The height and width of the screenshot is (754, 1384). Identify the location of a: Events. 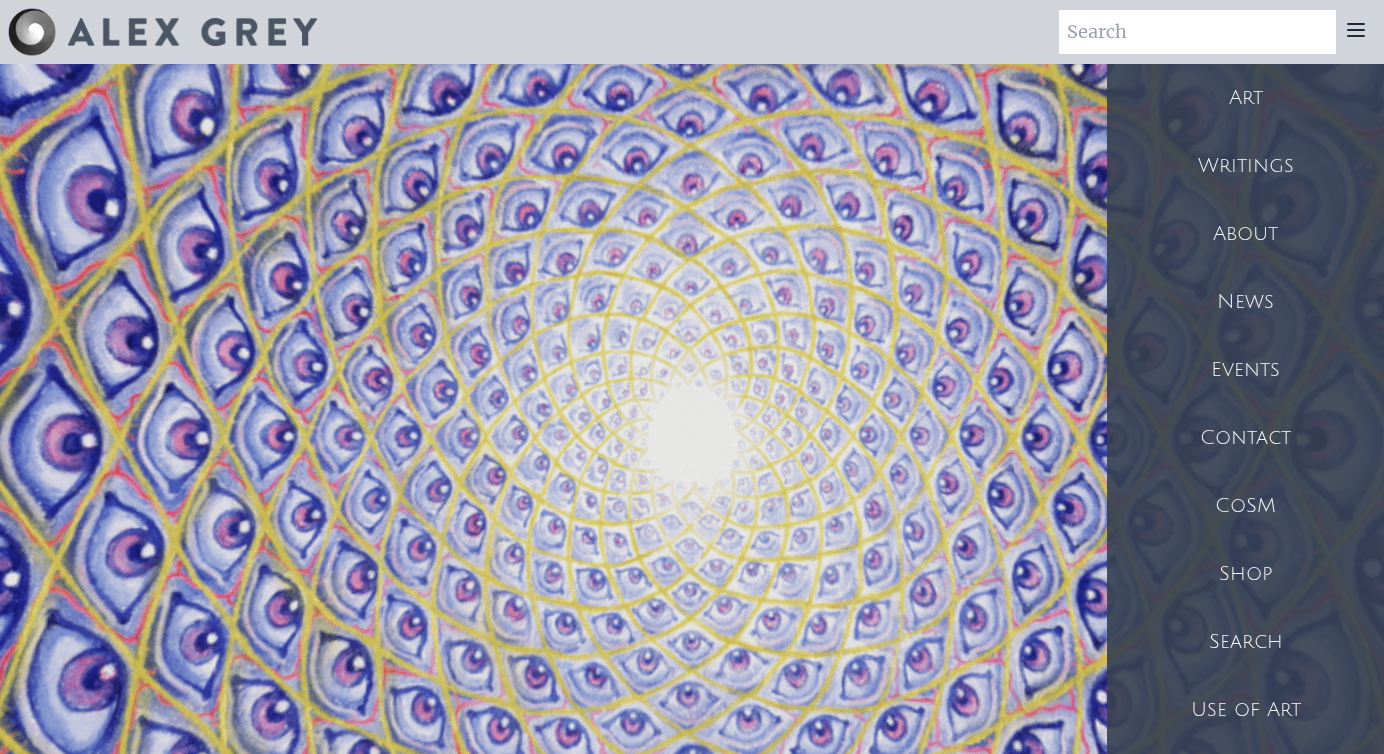
(1245, 370).